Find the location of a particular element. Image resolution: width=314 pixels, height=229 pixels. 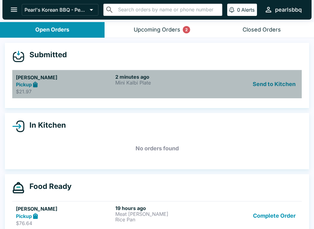

h6: 2 minutes ago is located at coordinates (164, 77).